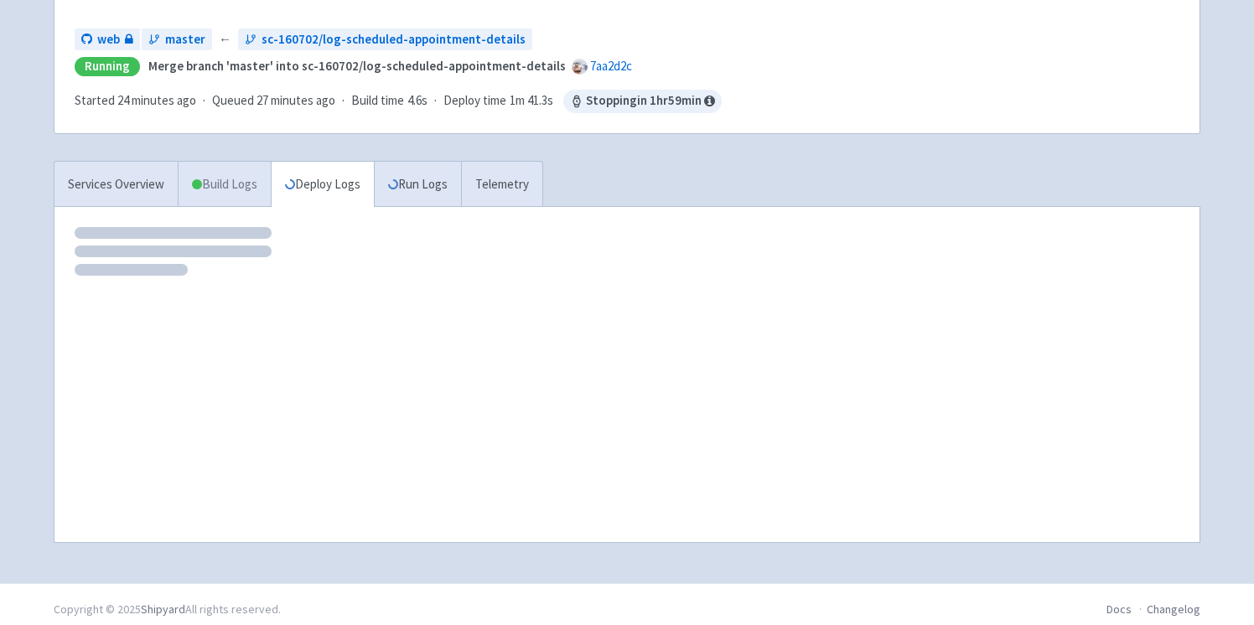  What do you see at coordinates (642, 101) in the screenshot?
I see `span: Stopping in 1 hr 59 min` at bounding box center [642, 101].